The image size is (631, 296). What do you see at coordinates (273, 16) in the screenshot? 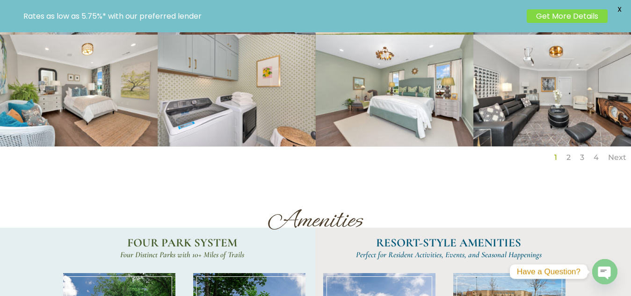
I see `p: Rates as low as 5.75%* with our preferred lender` at bounding box center [273, 16].